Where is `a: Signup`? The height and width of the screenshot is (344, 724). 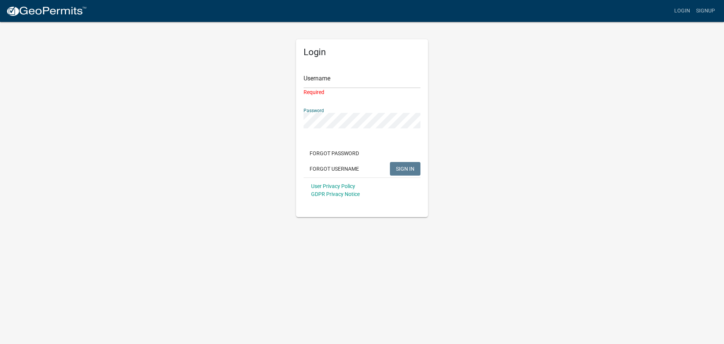
a: Signup is located at coordinates (706, 11).